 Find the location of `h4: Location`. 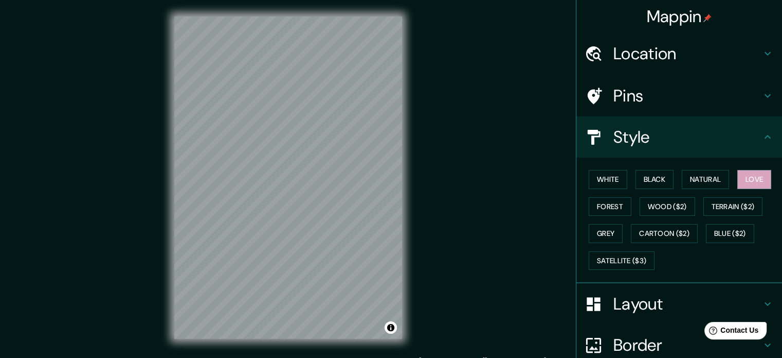

h4: Location is located at coordinates (688, 54).